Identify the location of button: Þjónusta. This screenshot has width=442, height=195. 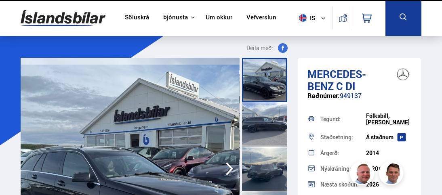
(175, 17).